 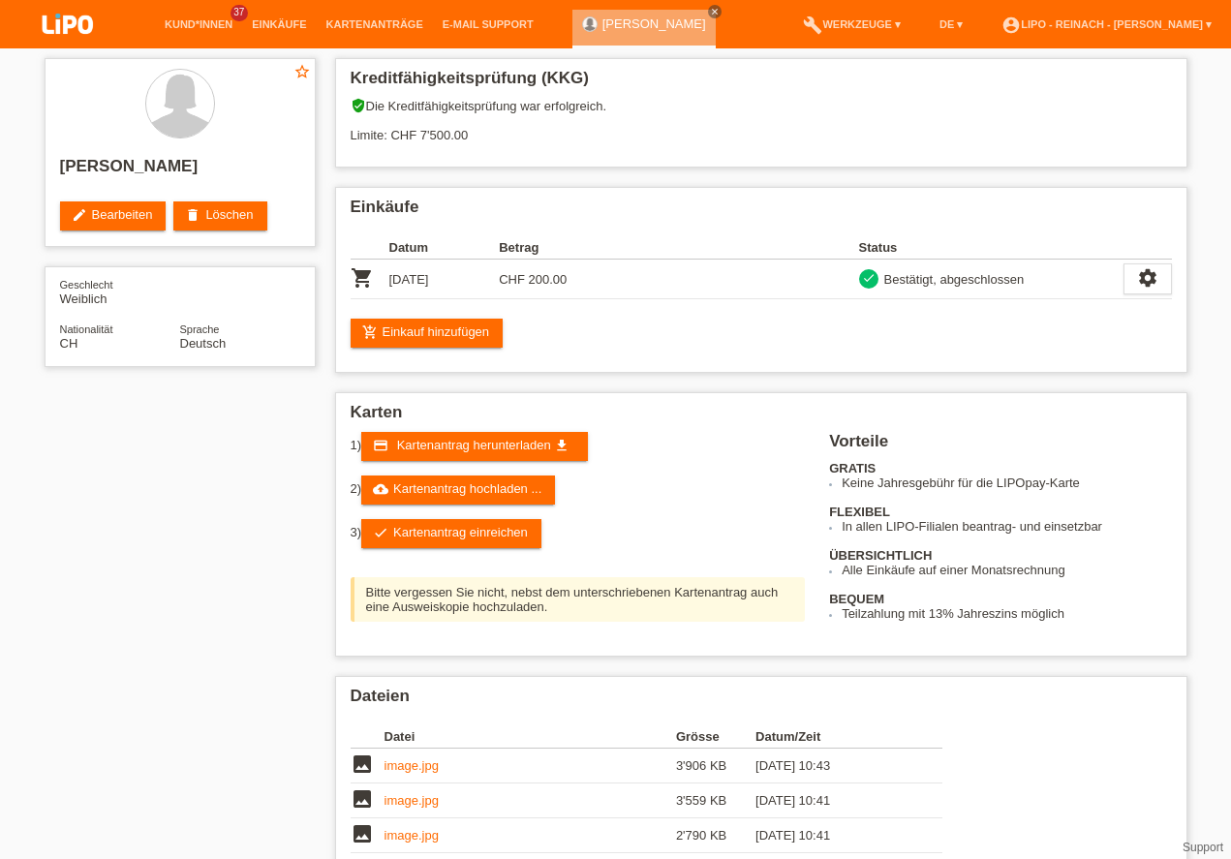 I want to click on a: LIPO pay, so click(x=68, y=46).